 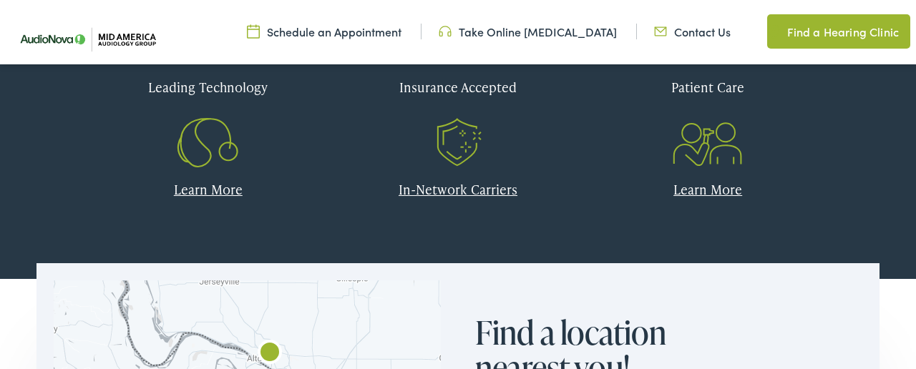 I want to click on a: Contact Us, so click(x=692, y=32).